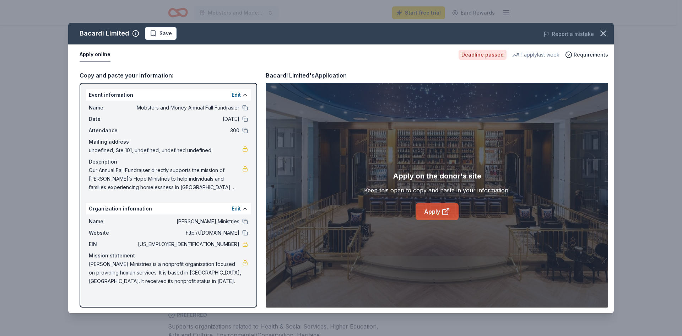 Image resolution: width=682 pixels, height=336 pixels. I want to click on span: Attendance, so click(113, 130).